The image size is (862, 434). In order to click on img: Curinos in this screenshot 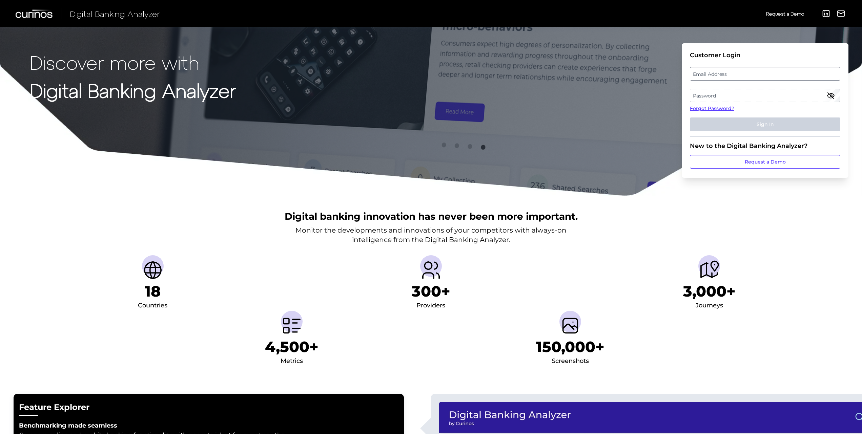, I will do `click(35, 14)`.